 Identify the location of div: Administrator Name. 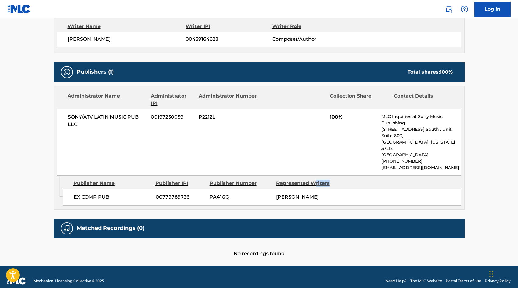
(107, 100).